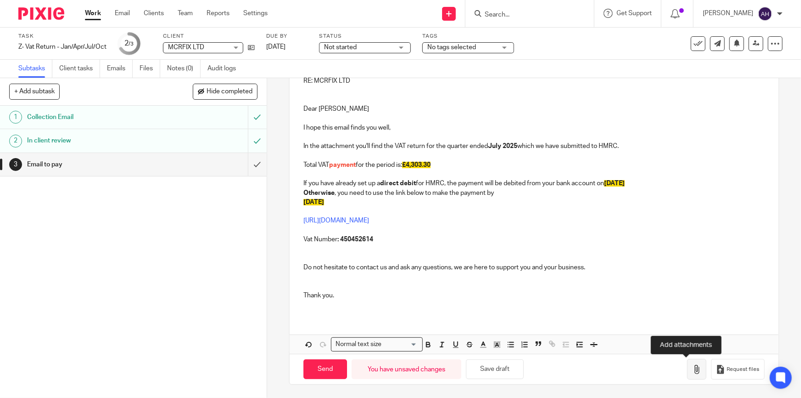  What do you see at coordinates (534, 146) in the screenshot?
I see `p: In the attachment you'll find the VAT return for the quarter ended which we have submitted to HMRC.` at bounding box center [534, 146].